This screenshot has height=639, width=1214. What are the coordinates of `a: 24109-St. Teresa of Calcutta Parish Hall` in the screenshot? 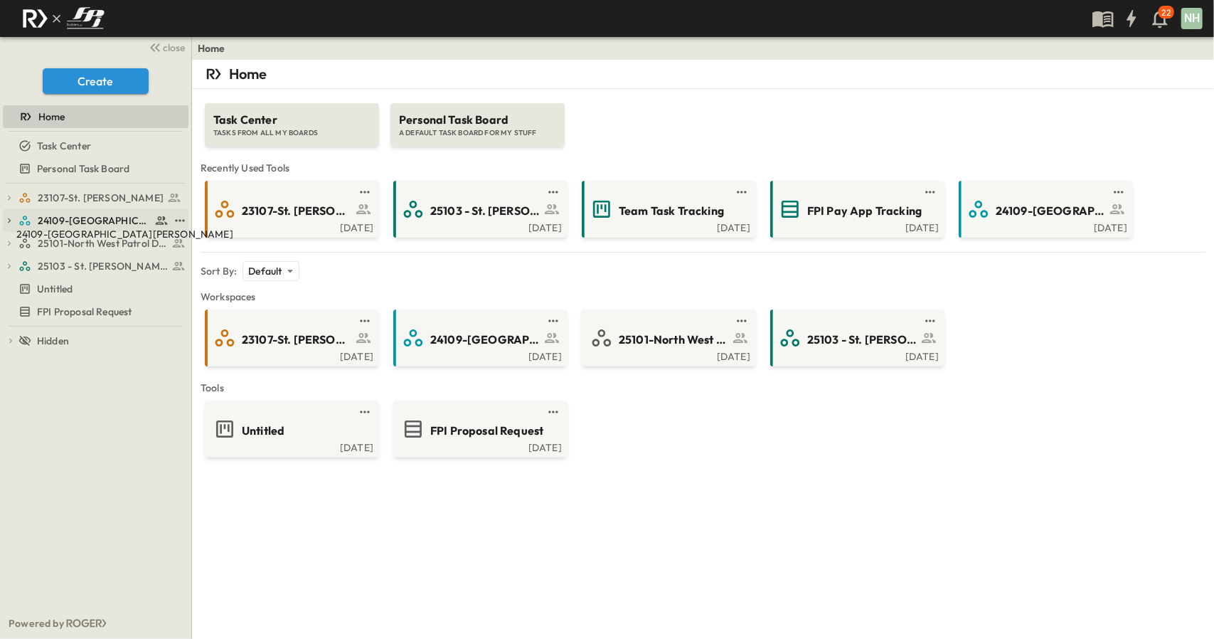 It's located at (93, 220).